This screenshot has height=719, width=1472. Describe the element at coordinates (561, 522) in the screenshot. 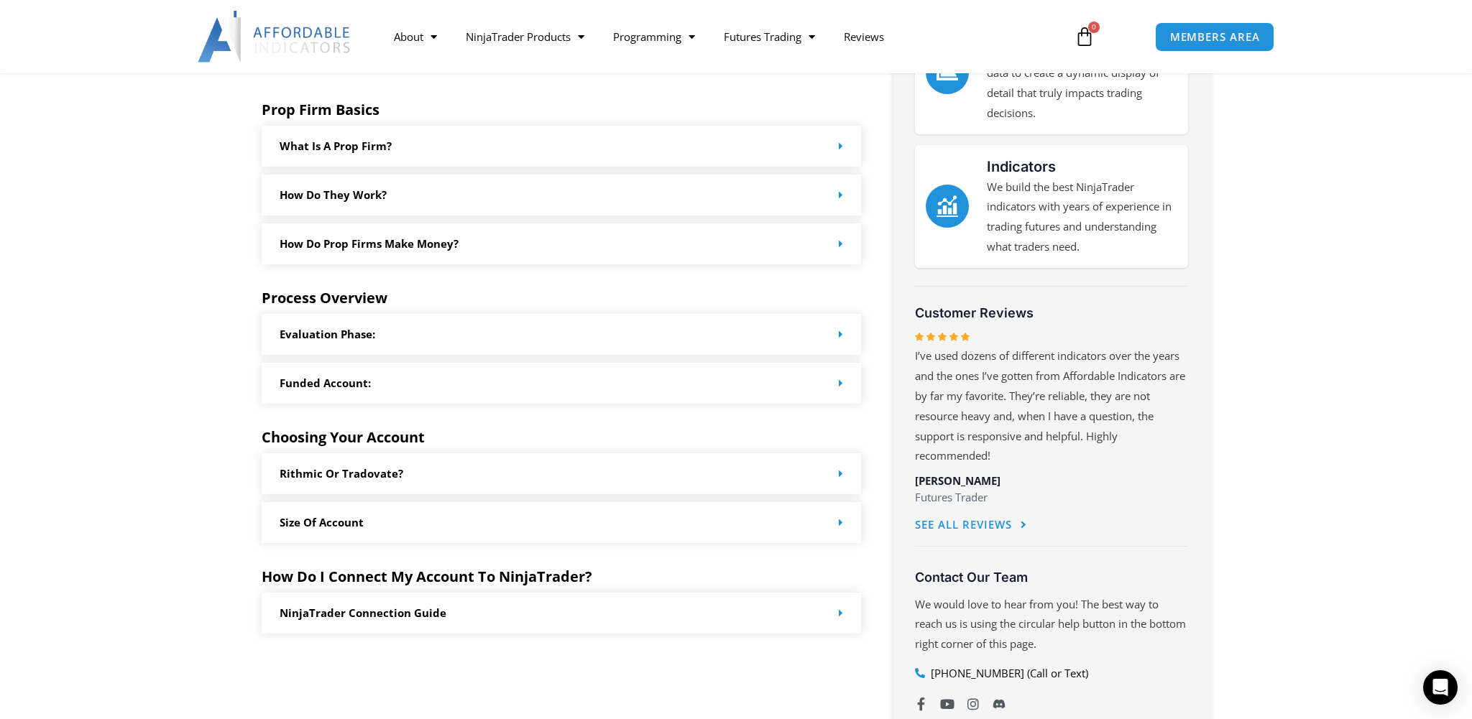

I see `div: Size of Account` at that location.